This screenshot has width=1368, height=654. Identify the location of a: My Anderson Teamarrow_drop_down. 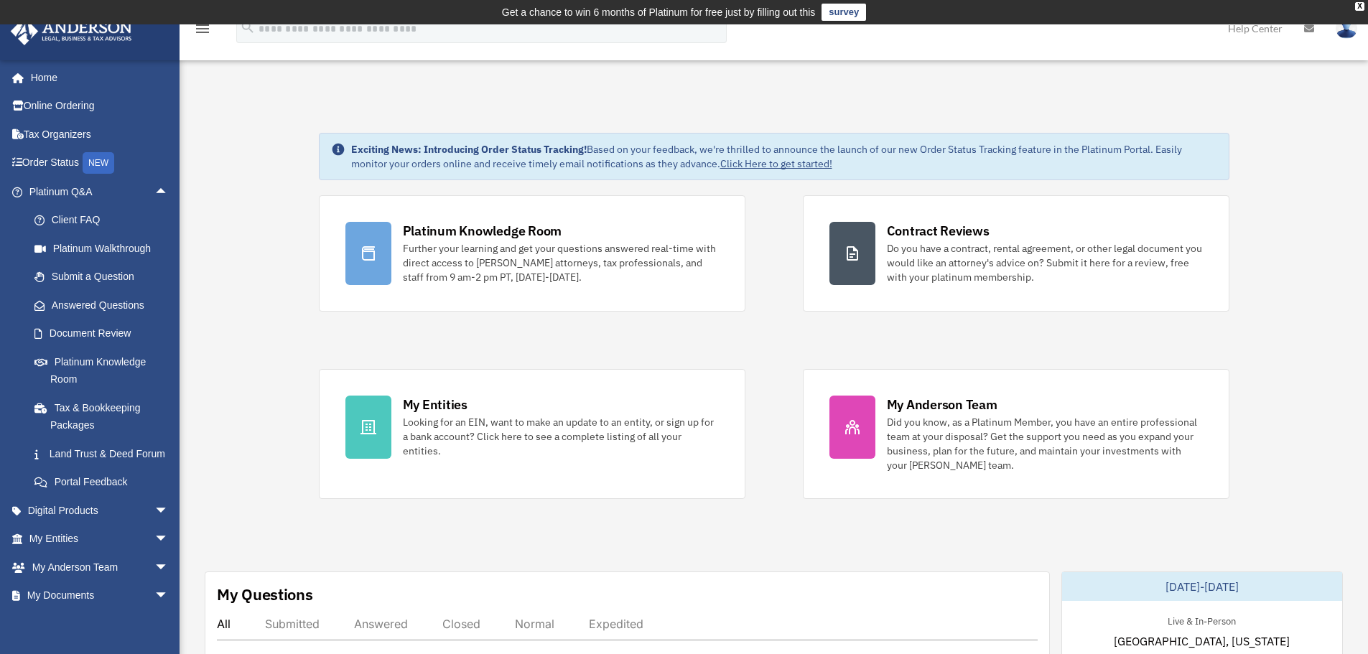
(100, 567).